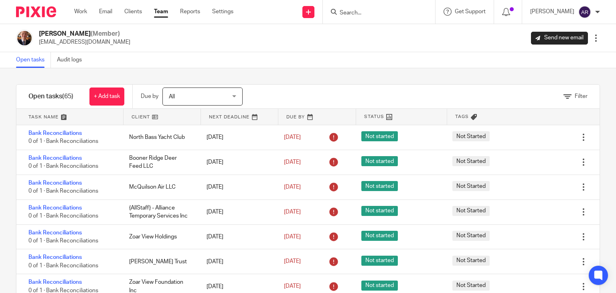 The height and width of the screenshot is (293, 616). I want to click on a: Settings, so click(223, 12).